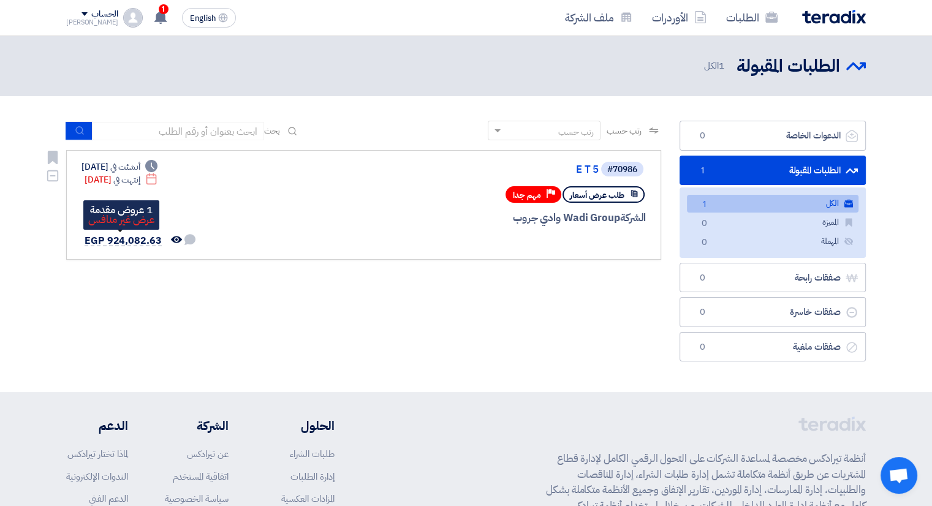 Image resolution: width=932 pixels, height=506 pixels. Describe the element at coordinates (108, 499) in the screenshot. I see `a: الدعم الفني` at that location.